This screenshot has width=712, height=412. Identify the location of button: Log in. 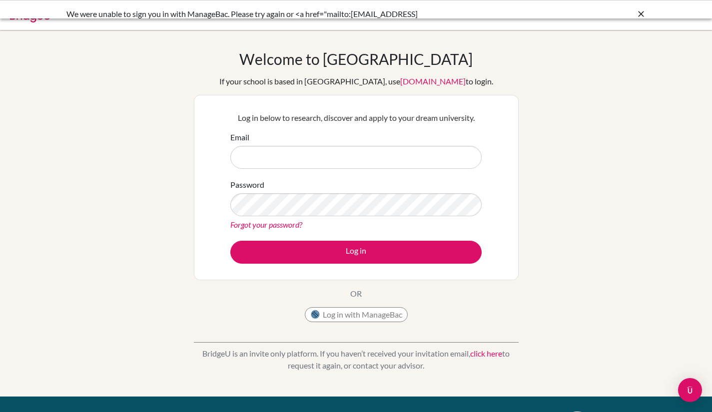
(356, 252).